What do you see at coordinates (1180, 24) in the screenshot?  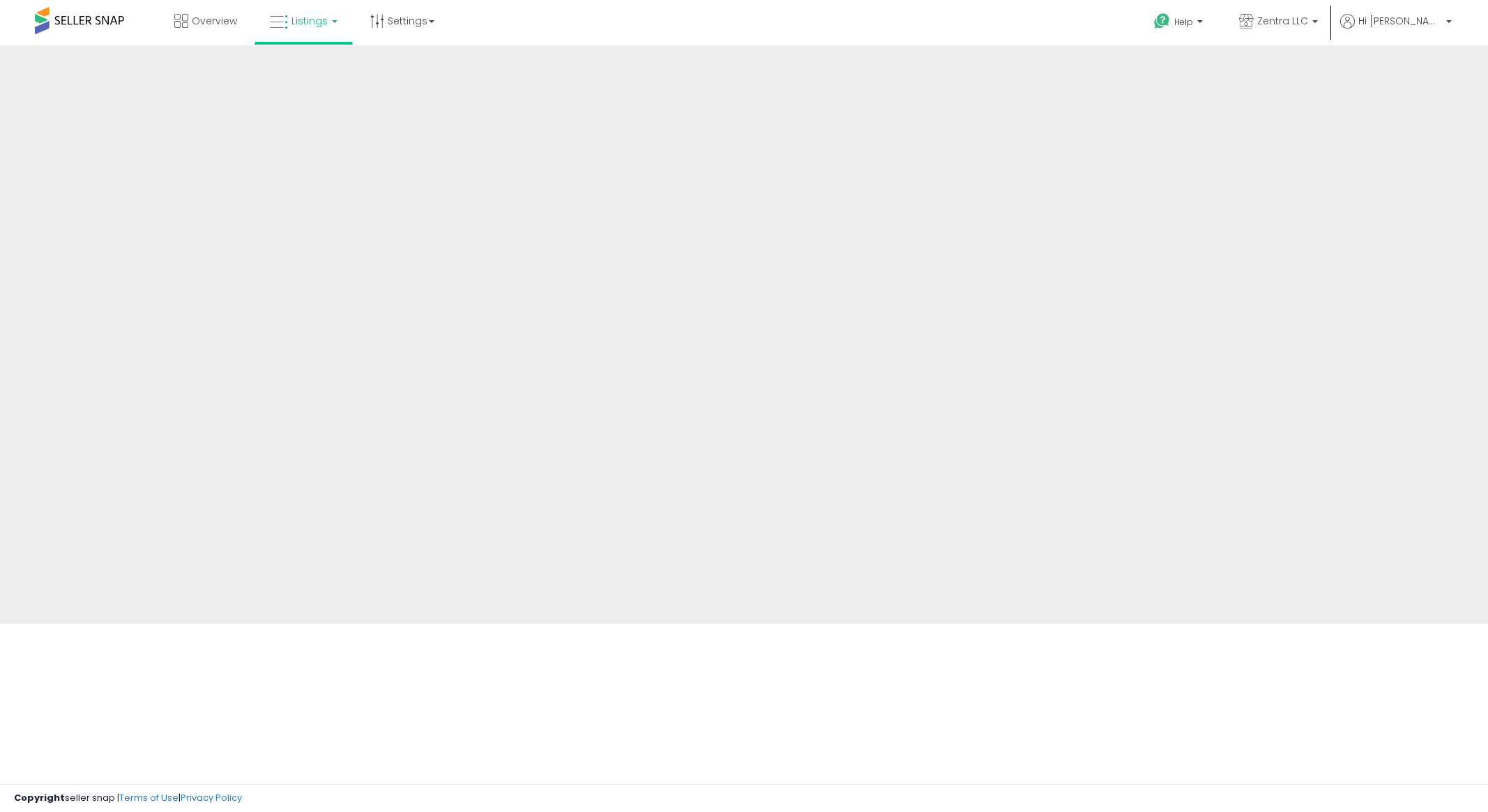 I see `a: Help` at bounding box center [1180, 24].